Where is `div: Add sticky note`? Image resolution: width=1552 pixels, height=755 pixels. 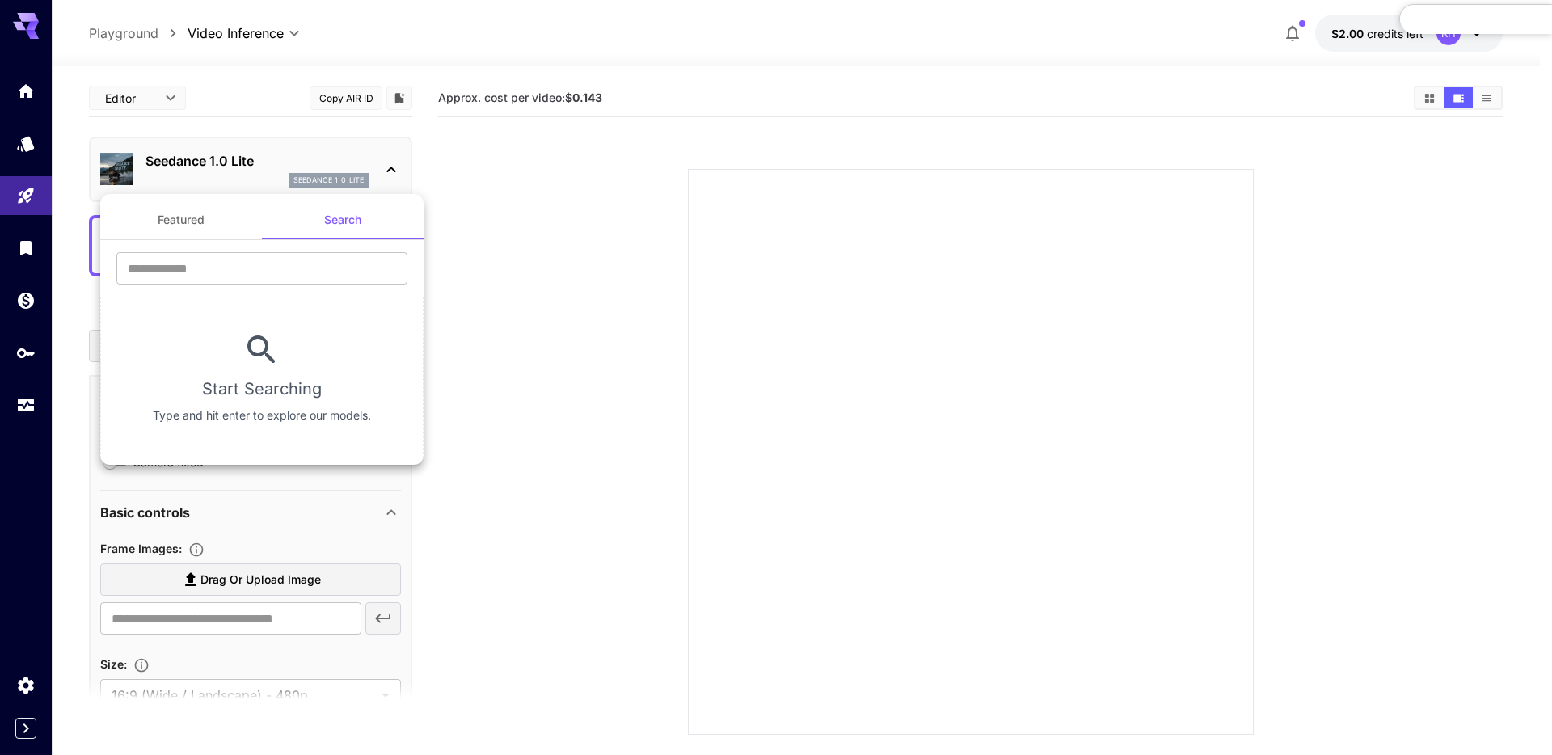 div: Add sticky note is located at coordinates (1471, 19).